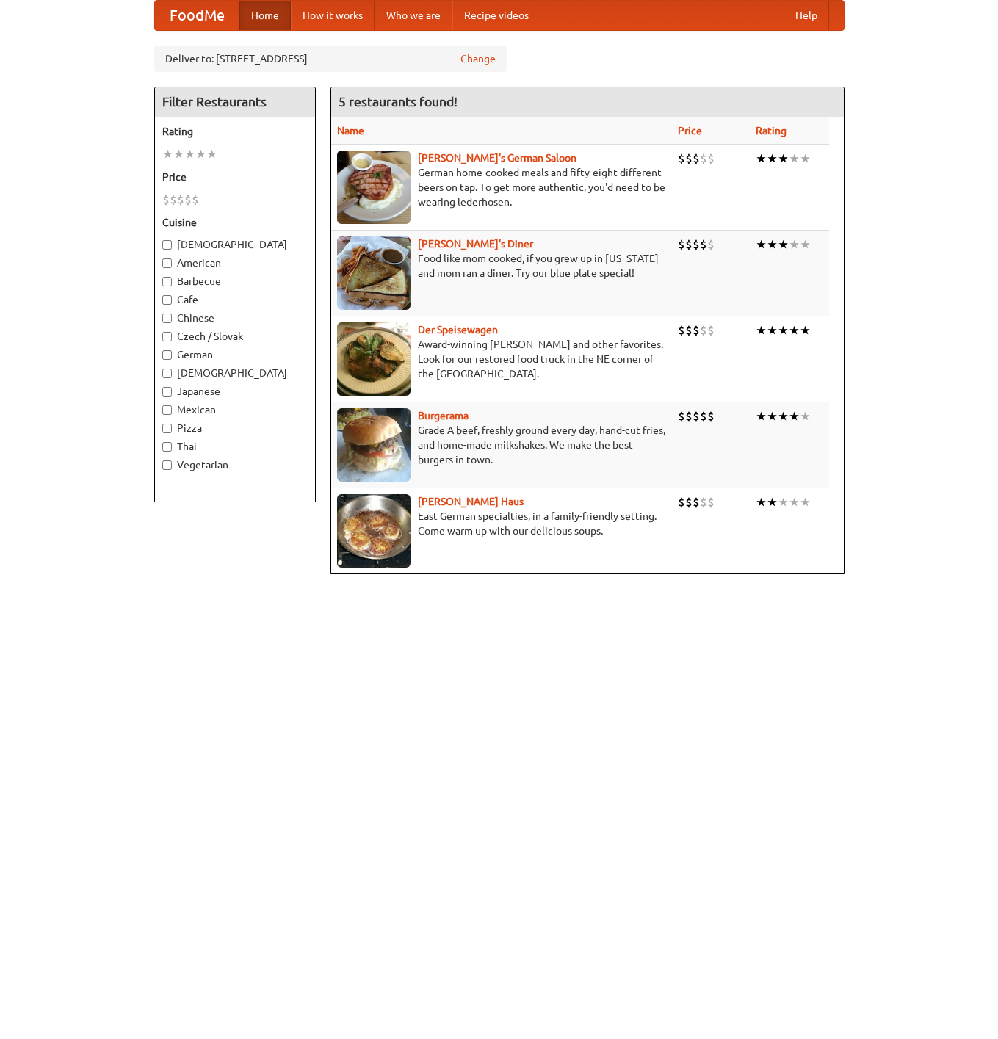 This screenshot has height=1039, width=998. I want to click on a: Rating, so click(771, 131).